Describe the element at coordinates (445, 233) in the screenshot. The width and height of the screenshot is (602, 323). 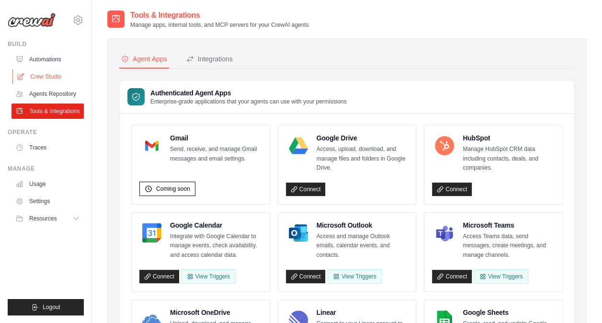
I see `img: Microsoft Teams Logo` at that location.